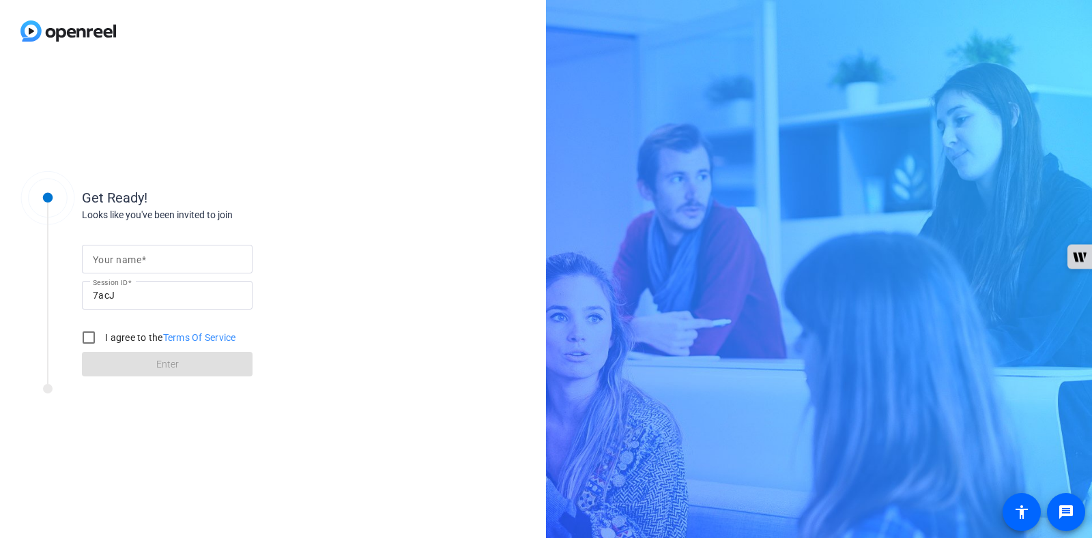  Describe the element at coordinates (218, 215) in the screenshot. I see `div: Looks like you've been invited to join` at that location.